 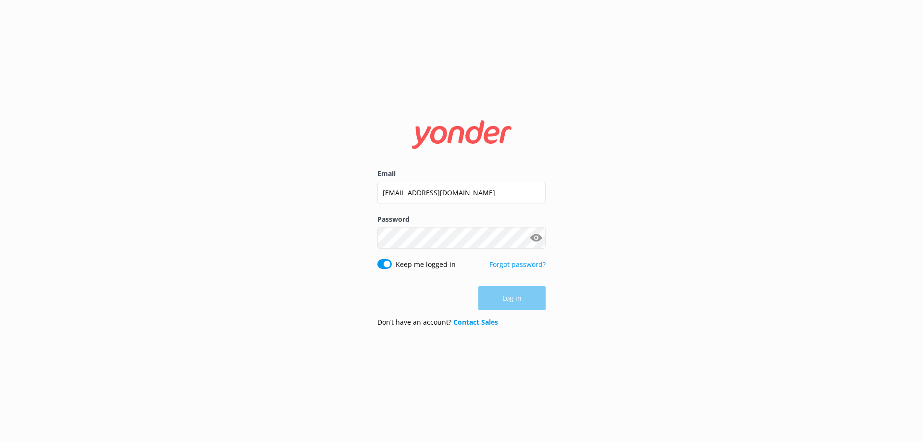 I want to click on label: Keep me logged in, so click(x=425, y=264).